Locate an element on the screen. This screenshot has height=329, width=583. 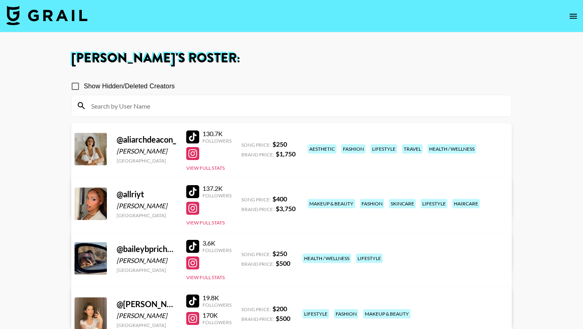
strong: $ 3,750 is located at coordinates (285, 208).